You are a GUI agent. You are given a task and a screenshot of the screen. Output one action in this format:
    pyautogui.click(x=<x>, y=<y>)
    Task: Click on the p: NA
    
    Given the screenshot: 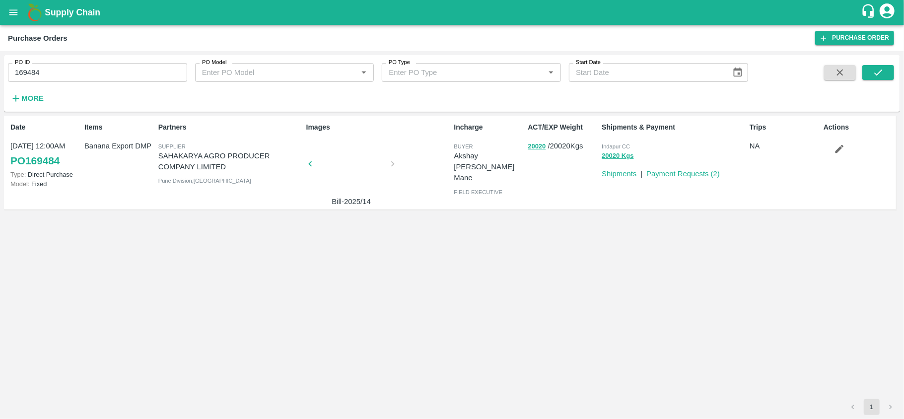 What is the action you would take?
    pyautogui.click(x=785, y=146)
    